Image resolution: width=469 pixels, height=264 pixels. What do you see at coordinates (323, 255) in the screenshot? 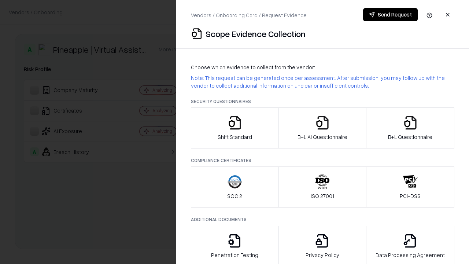
I see `p: Privacy Policy` at bounding box center [323, 255].